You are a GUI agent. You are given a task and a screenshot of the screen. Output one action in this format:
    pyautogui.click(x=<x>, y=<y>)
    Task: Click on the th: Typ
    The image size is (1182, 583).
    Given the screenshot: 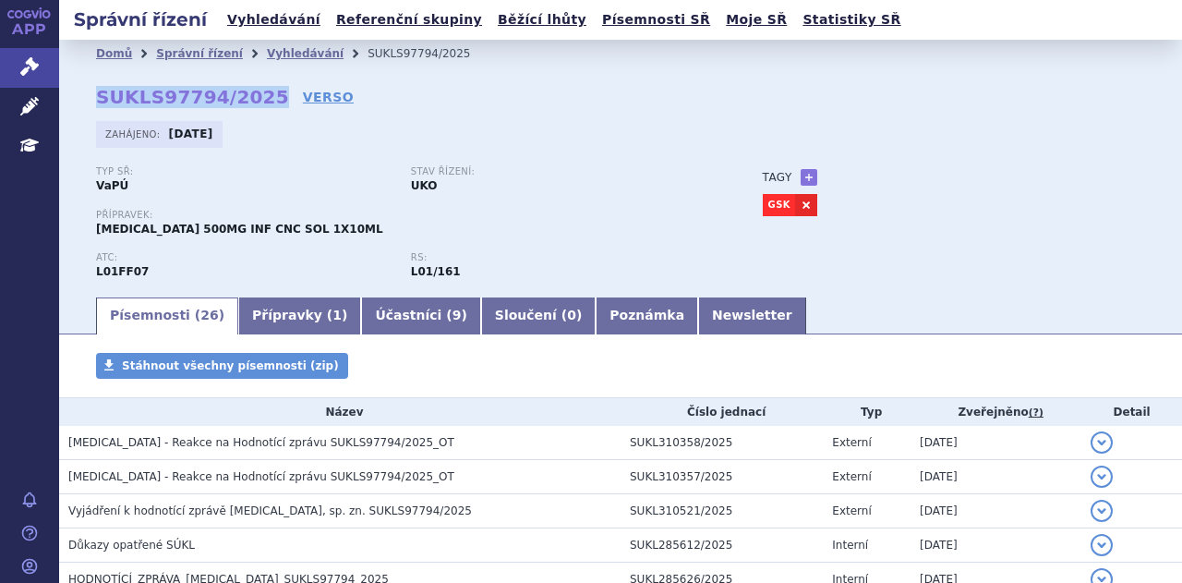 What is the action you would take?
    pyautogui.click(x=866, y=412)
    